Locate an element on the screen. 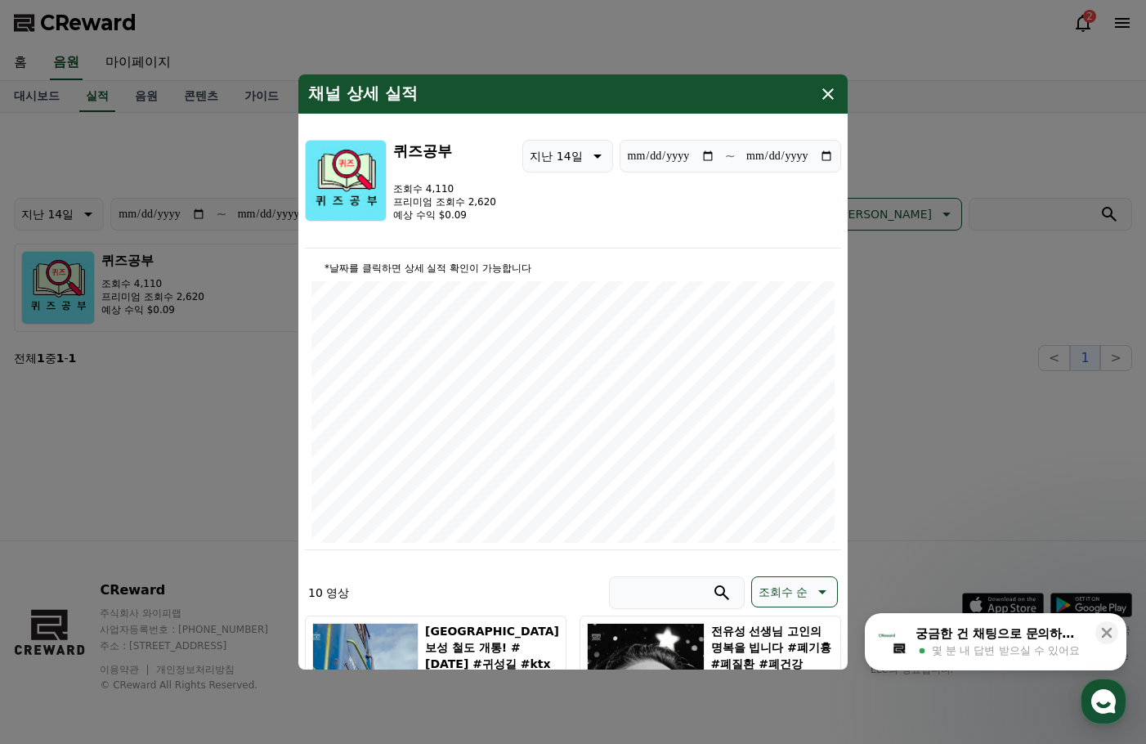  span: 대화 is located at coordinates (159, 550).